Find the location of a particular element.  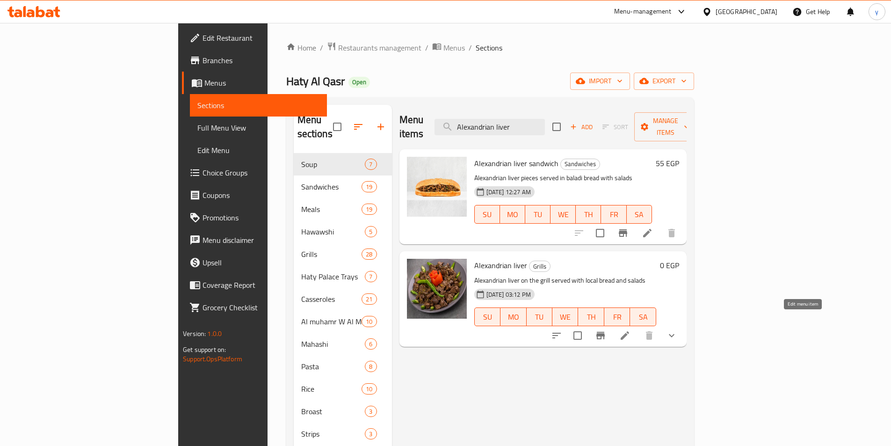

div: Rice10 is located at coordinates (343, 389).